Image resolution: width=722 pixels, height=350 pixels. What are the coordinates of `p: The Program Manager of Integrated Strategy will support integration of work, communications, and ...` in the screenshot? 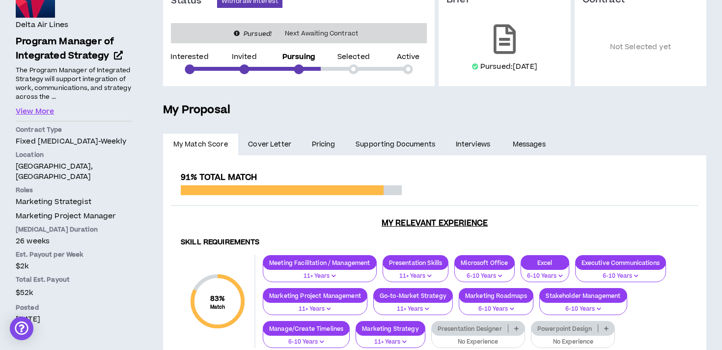 It's located at (74, 83).